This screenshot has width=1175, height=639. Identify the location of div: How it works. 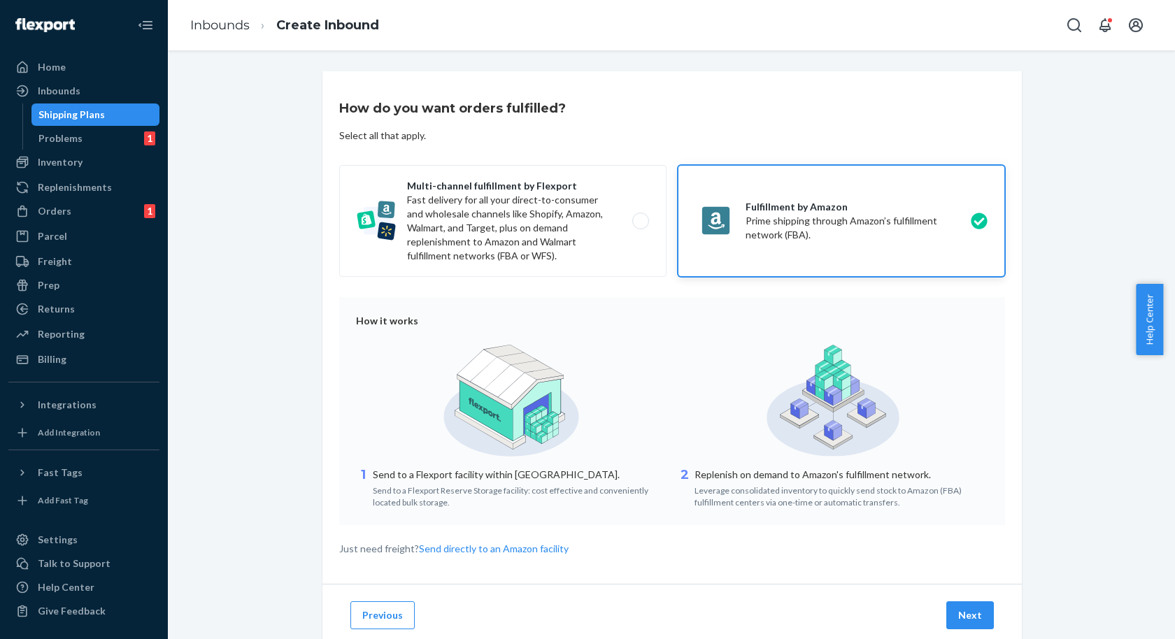
(672, 321).